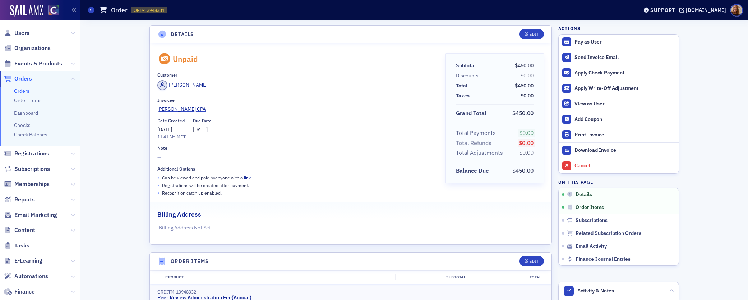 Image resolution: width=748 pixels, height=300 pixels. Describe the element at coordinates (625, 119) in the screenshot. I see `div: Add Coupon` at that location.